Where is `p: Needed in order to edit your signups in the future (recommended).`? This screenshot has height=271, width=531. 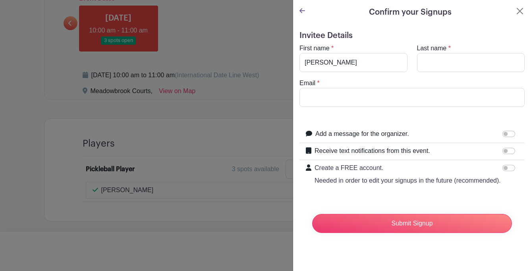
p: Needed in order to edit your signups in the future (recommended). is located at coordinates (407, 181).